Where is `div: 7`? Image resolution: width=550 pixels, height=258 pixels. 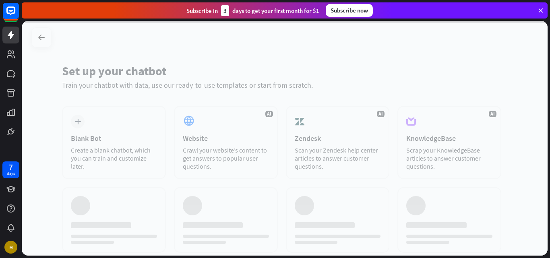 div: 7 is located at coordinates (11, 167).